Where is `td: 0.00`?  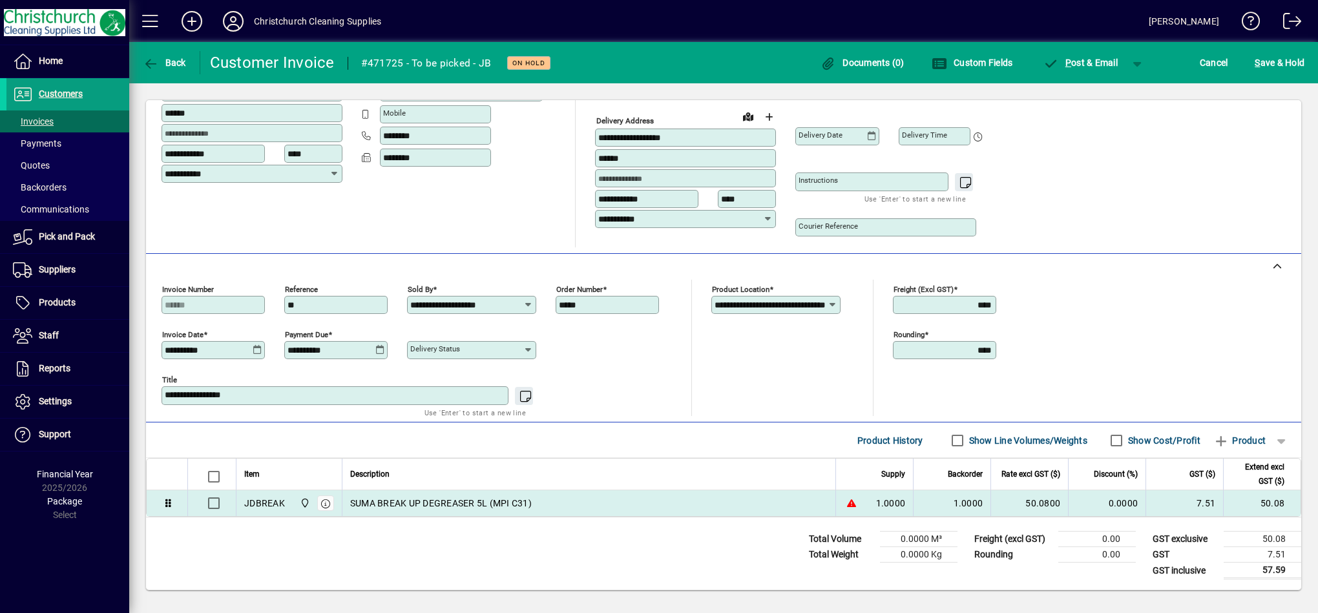 td: 0.00 is located at coordinates (1097, 555).